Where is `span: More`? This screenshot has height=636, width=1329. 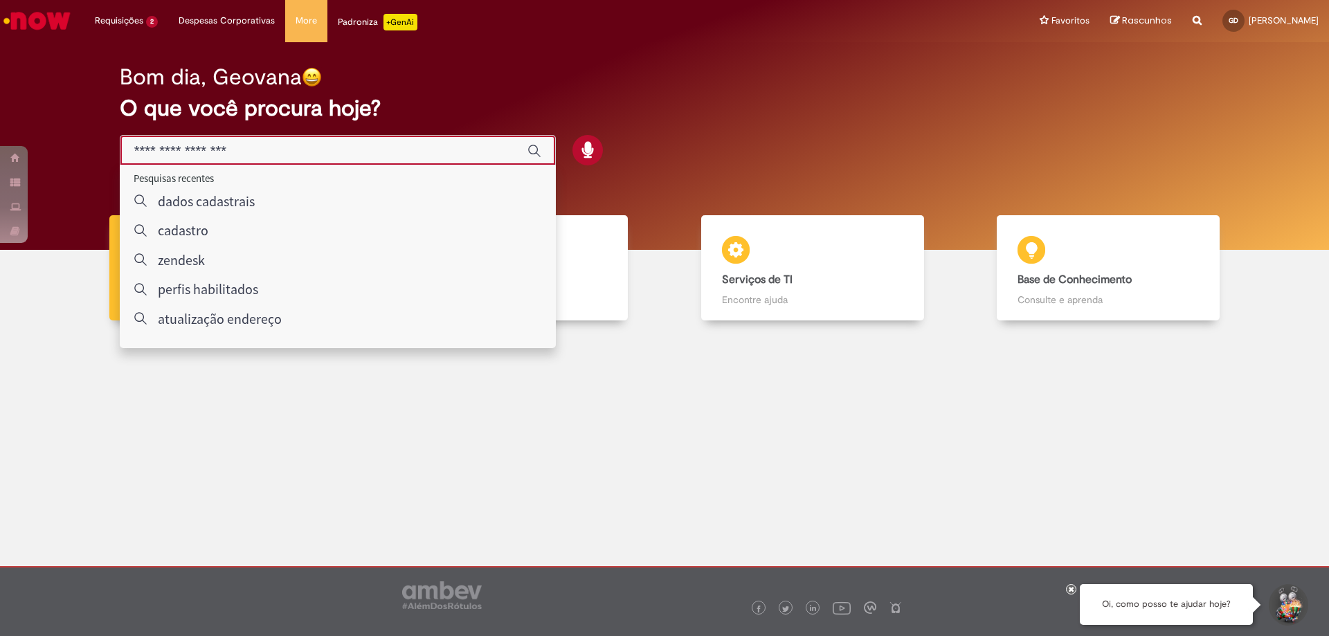 span: More is located at coordinates (306, 21).